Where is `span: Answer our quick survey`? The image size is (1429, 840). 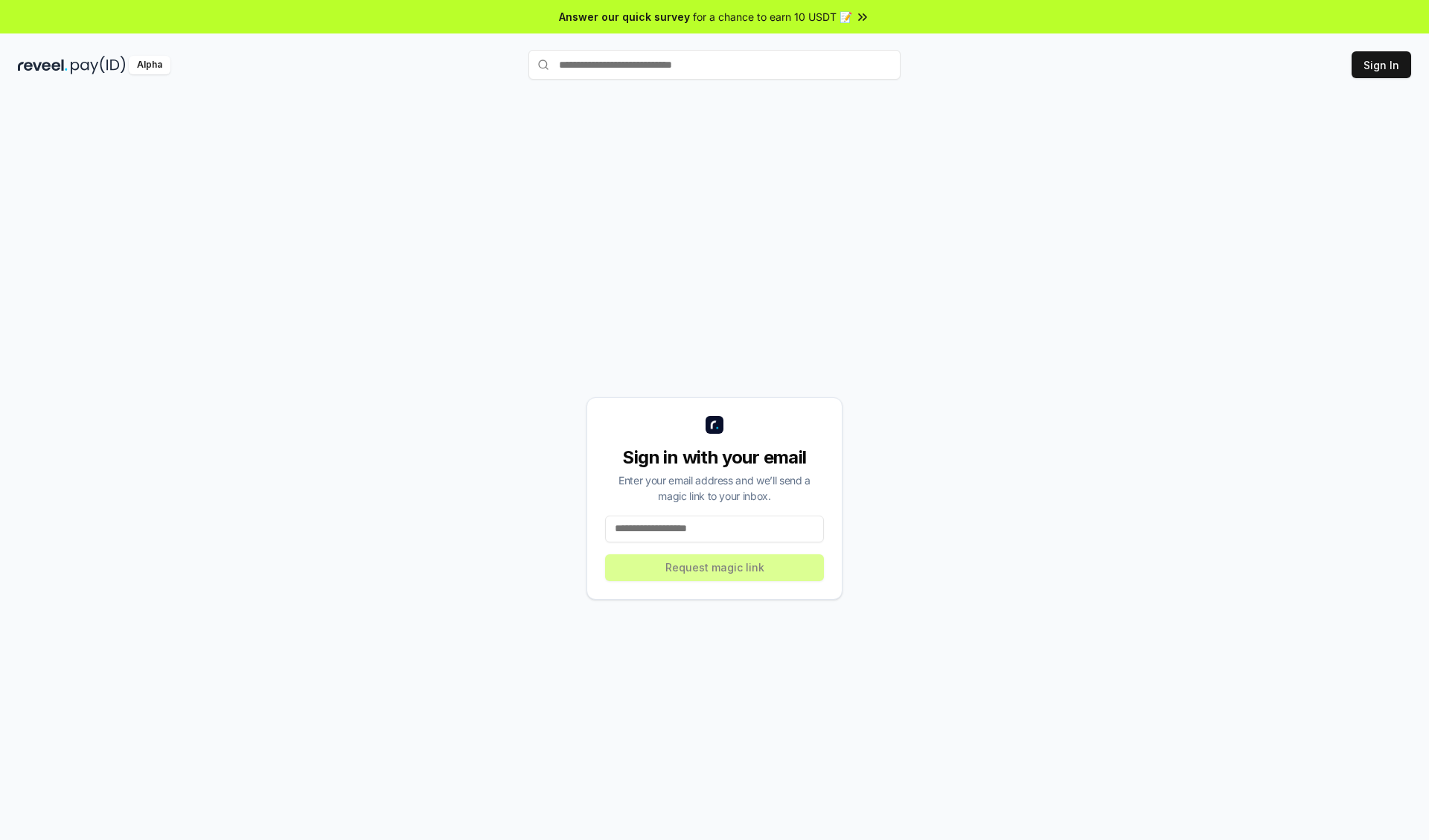 span: Answer our quick survey is located at coordinates (625, 16).